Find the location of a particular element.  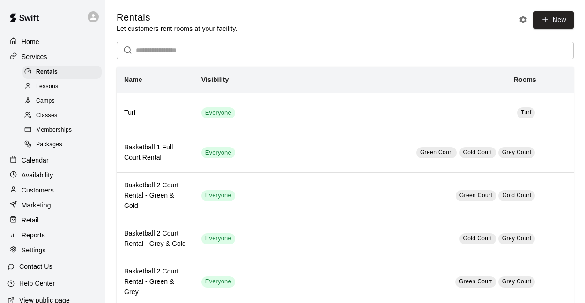

a: Reports is located at coordinates (52, 235).